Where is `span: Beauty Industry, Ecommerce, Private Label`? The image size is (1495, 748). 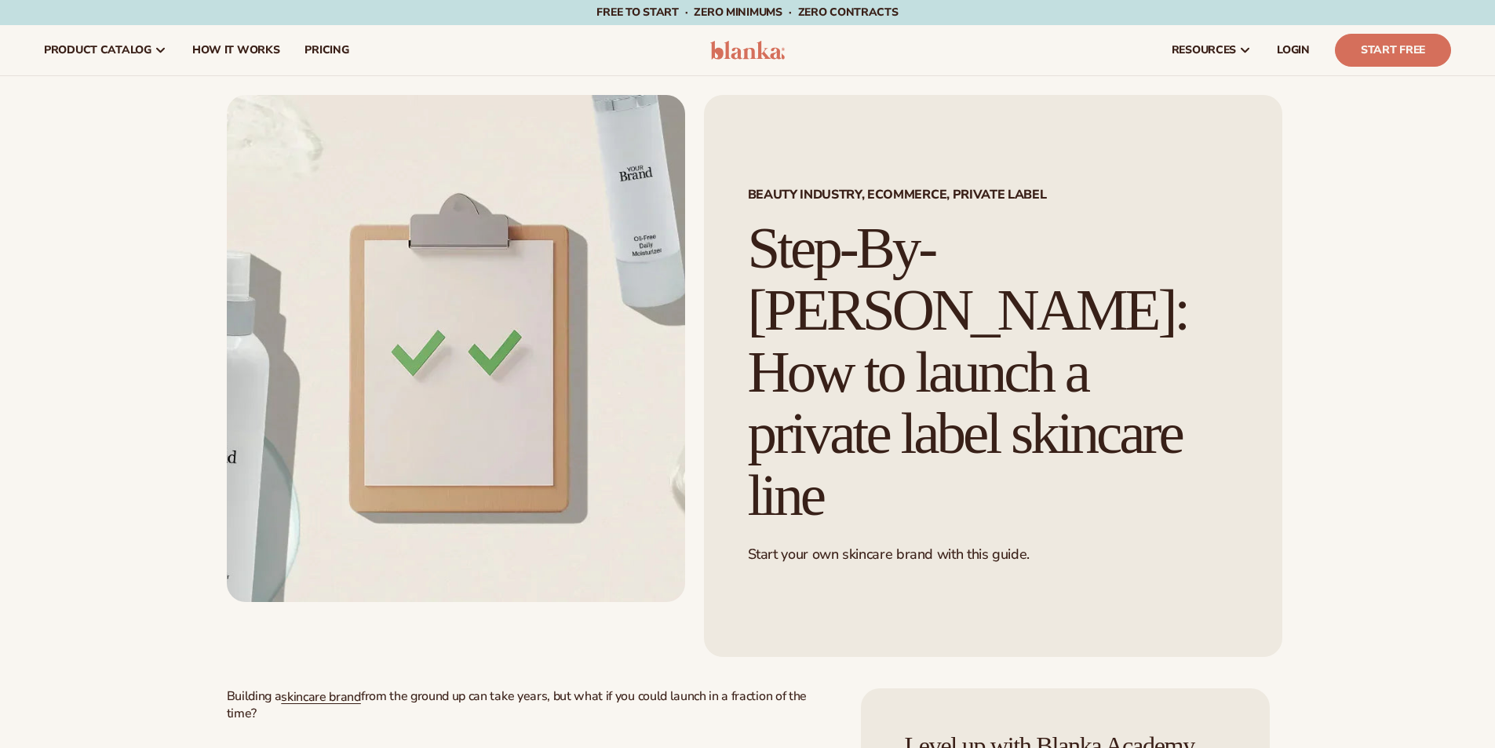
span: Beauty Industry, Ecommerce, Private Label is located at coordinates (993, 195).